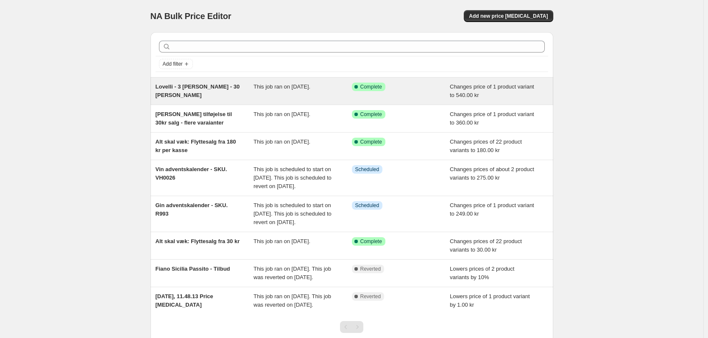 The height and width of the screenshot is (338, 708). I want to click on span: Changes price of 1 product variant to 249.00 kr, so click(492, 209).